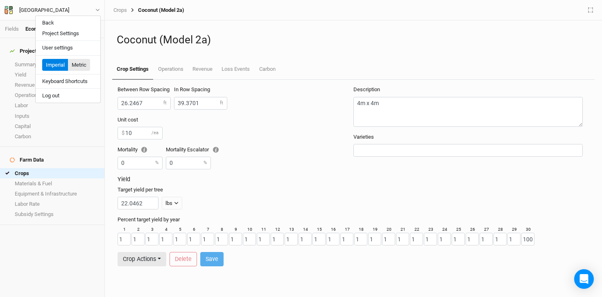  What do you see at coordinates (68, 48) in the screenshot?
I see `button: User settings` at bounding box center [68, 48].